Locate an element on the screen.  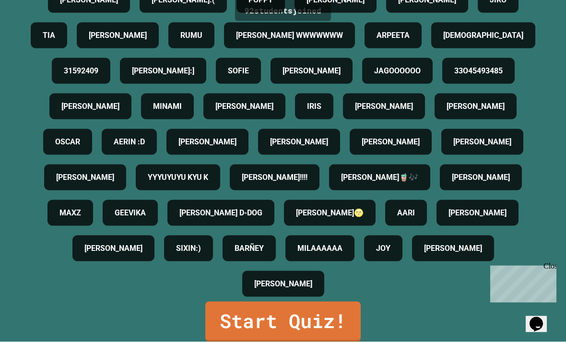
h4: ARPEETA is located at coordinates (393, 36).